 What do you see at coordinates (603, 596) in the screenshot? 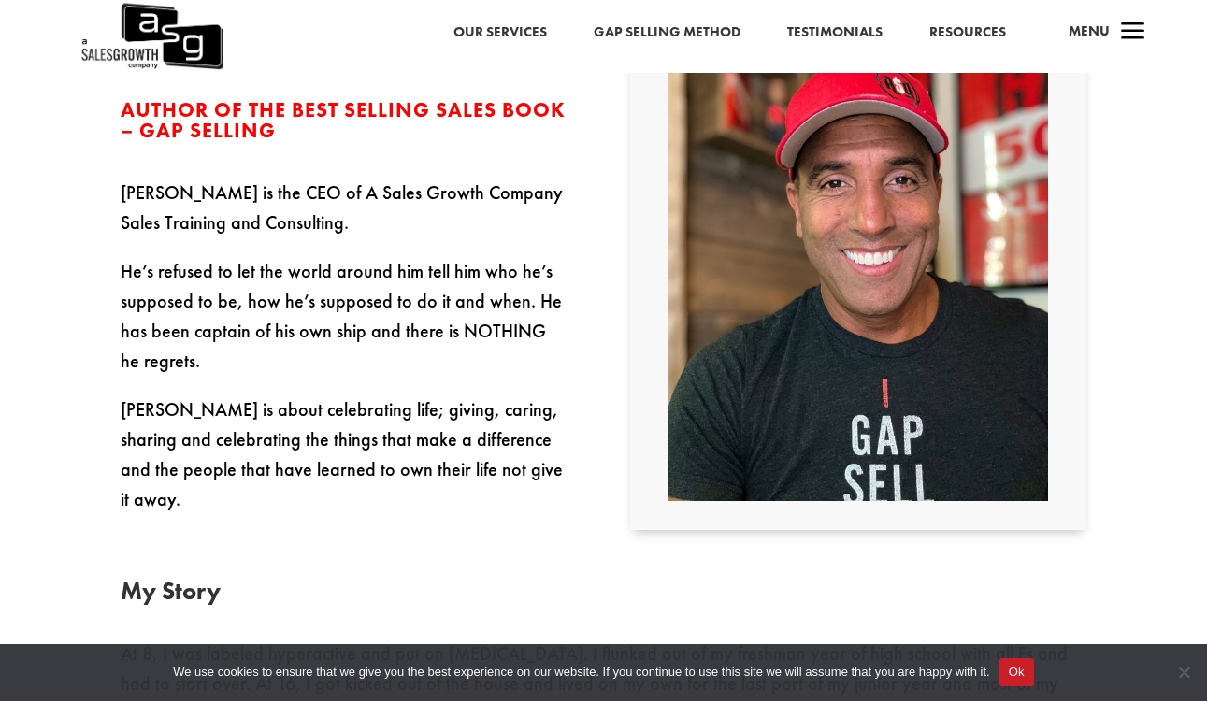
I see `h2: My Story` at bounding box center [603, 596].